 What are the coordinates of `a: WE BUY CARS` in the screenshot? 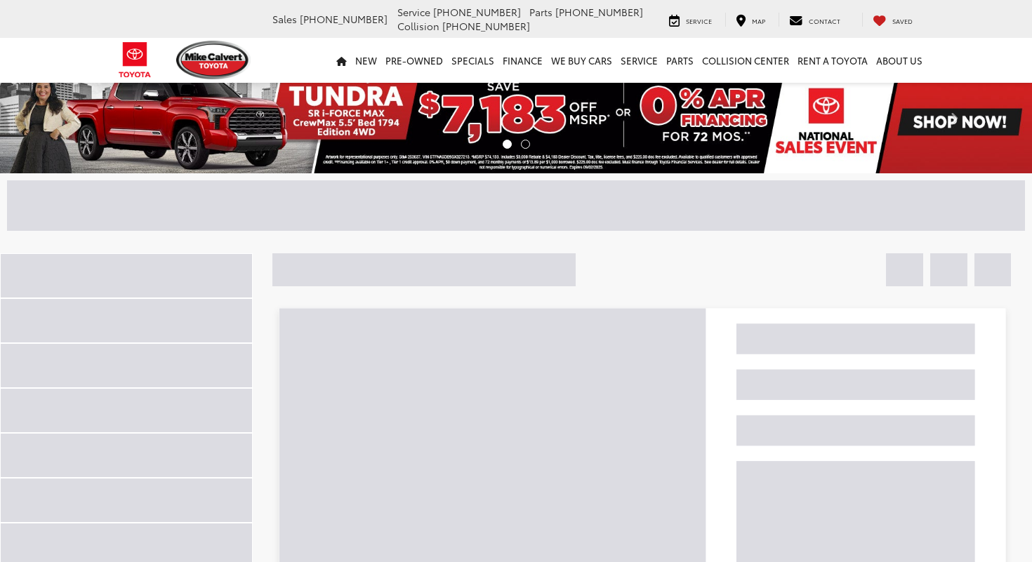 It's located at (581, 60).